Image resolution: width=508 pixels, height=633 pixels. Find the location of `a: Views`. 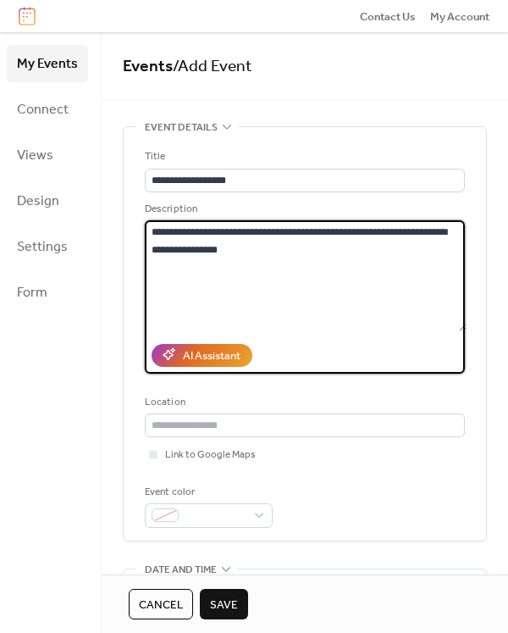

a: Views is located at coordinates (47, 155).